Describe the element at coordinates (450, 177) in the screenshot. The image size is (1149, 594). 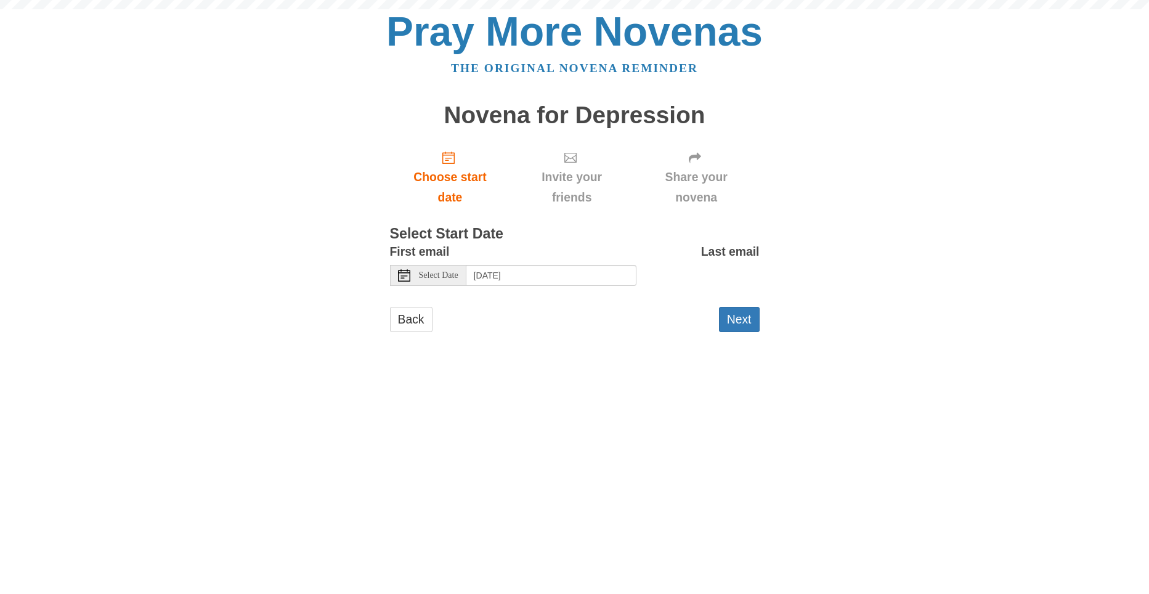
I see `a: Choose start date` at that location.